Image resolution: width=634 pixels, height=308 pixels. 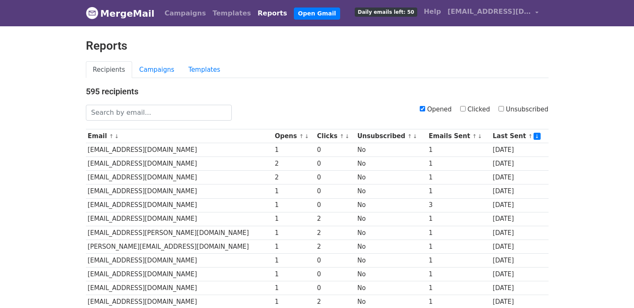 I want to click on input: Clicked, so click(x=463, y=108).